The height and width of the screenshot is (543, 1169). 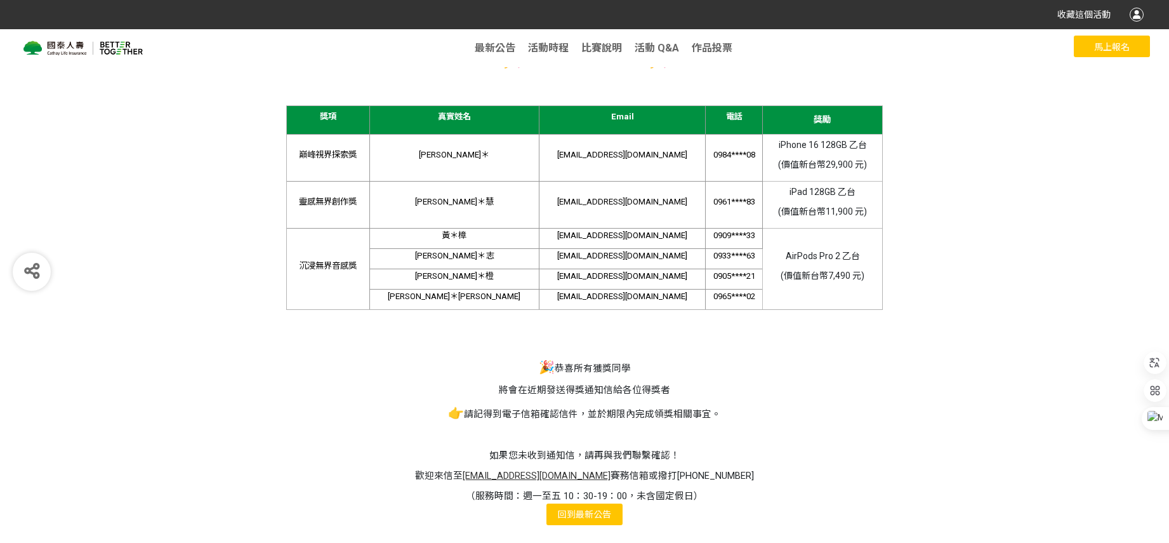 I want to click on strong: 真實姓名, so click(x=454, y=116).